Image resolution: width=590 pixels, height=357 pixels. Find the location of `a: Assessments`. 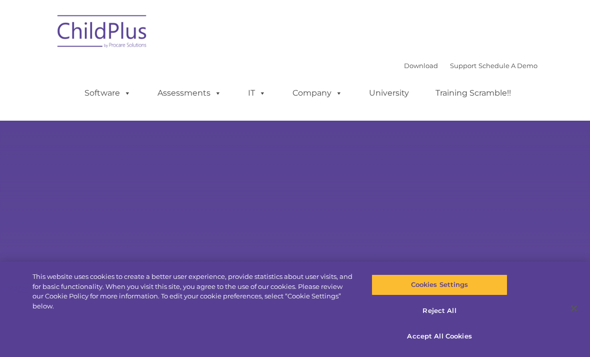

a: Assessments is located at coordinates (190, 93).